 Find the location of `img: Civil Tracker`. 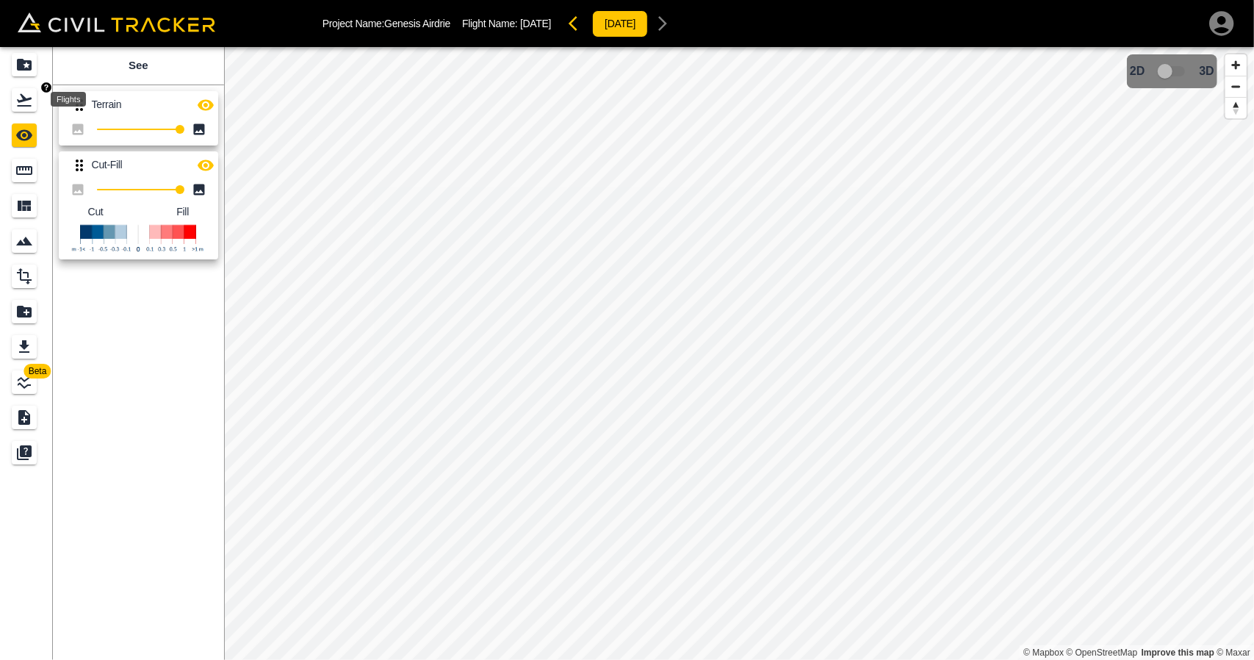

img: Civil Tracker is located at coordinates (116, 23).